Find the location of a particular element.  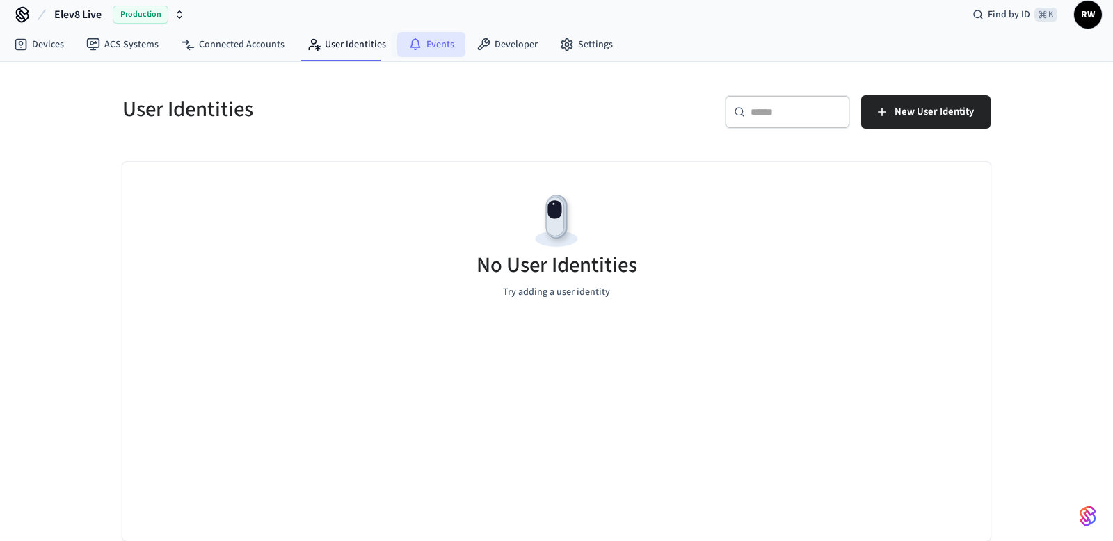

a: ACS Systems is located at coordinates (122, 45).